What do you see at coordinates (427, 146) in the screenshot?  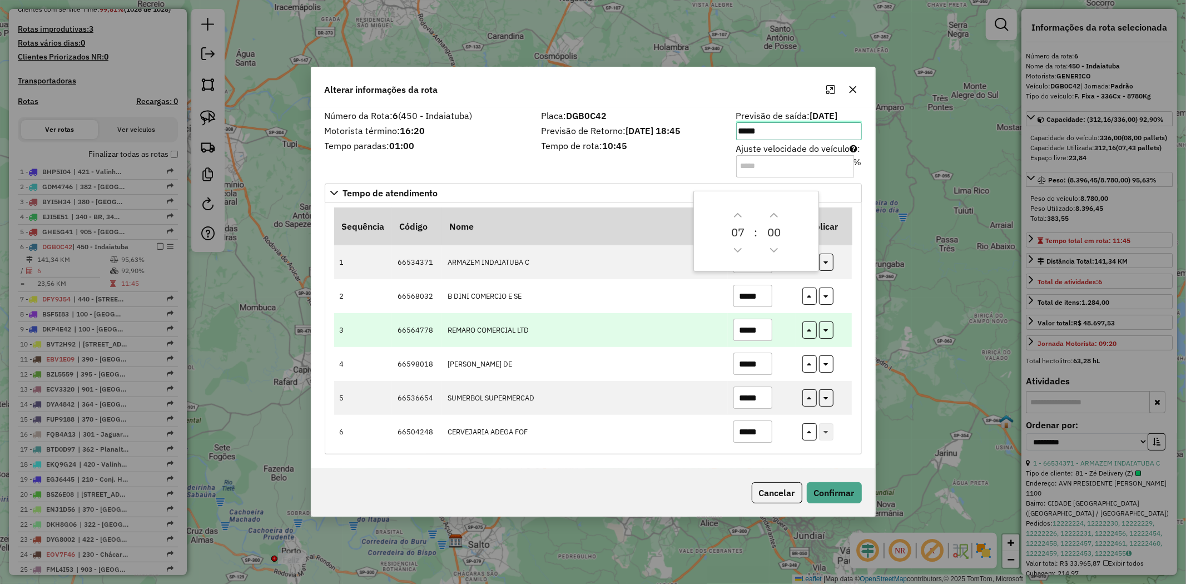 I see `label: Tempo paradas:` at bounding box center [427, 146].